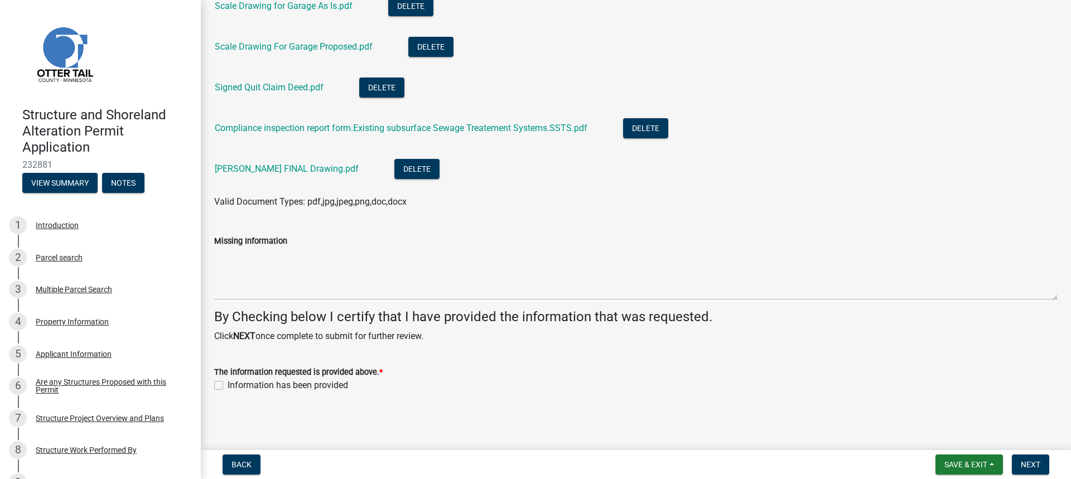 This screenshot has height=479, width=1071. What do you see at coordinates (1031, 465) in the screenshot?
I see `button: Next` at bounding box center [1031, 465].